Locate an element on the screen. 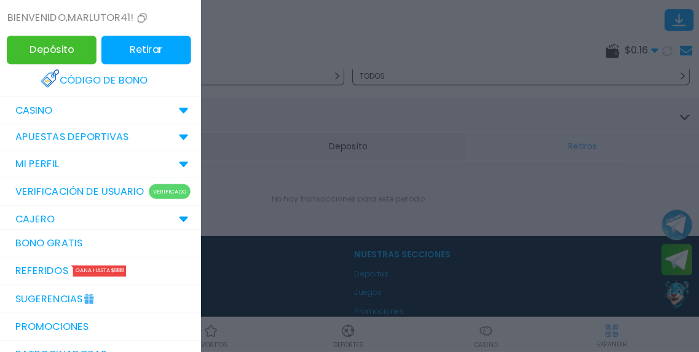 The image size is (699, 352). button: Depósito is located at coordinates (54, 50).